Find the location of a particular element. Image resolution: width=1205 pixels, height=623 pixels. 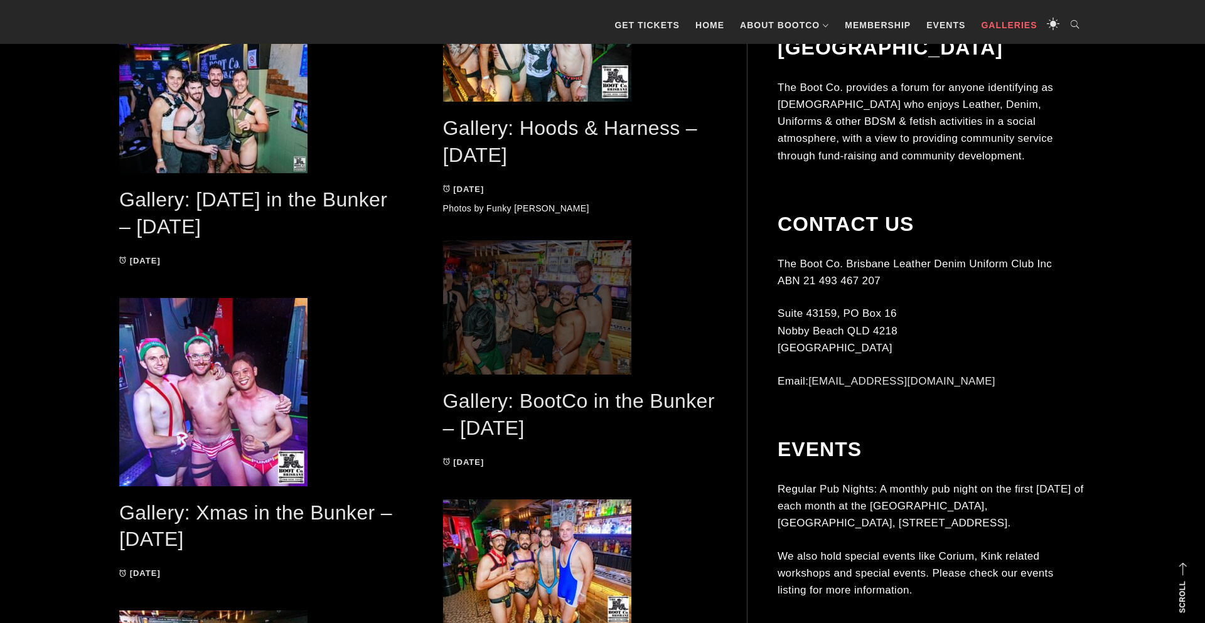

p: We also hold special events like Corium, Kink related workshops and special events. Please check ... is located at coordinates (932, 573).